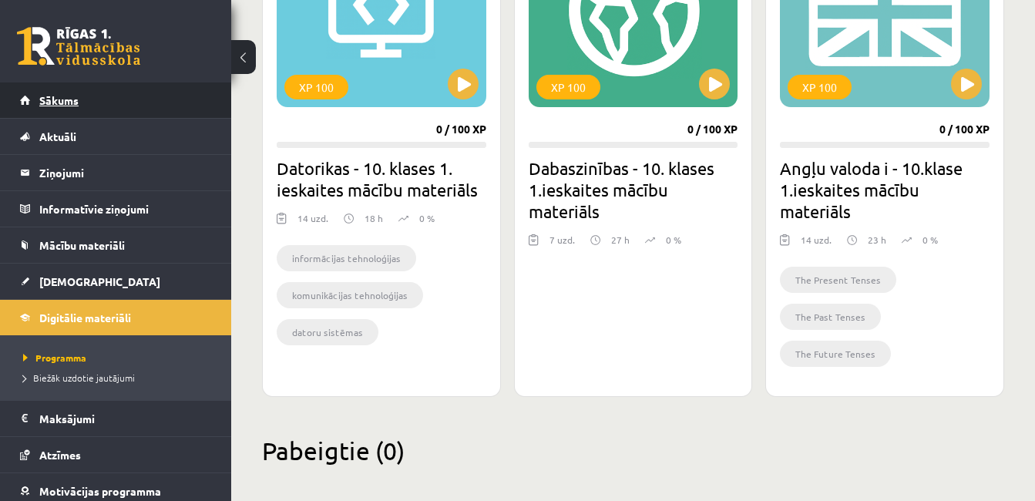 The width and height of the screenshot is (1035, 501). I want to click on span: Motivācijas programma, so click(100, 491).